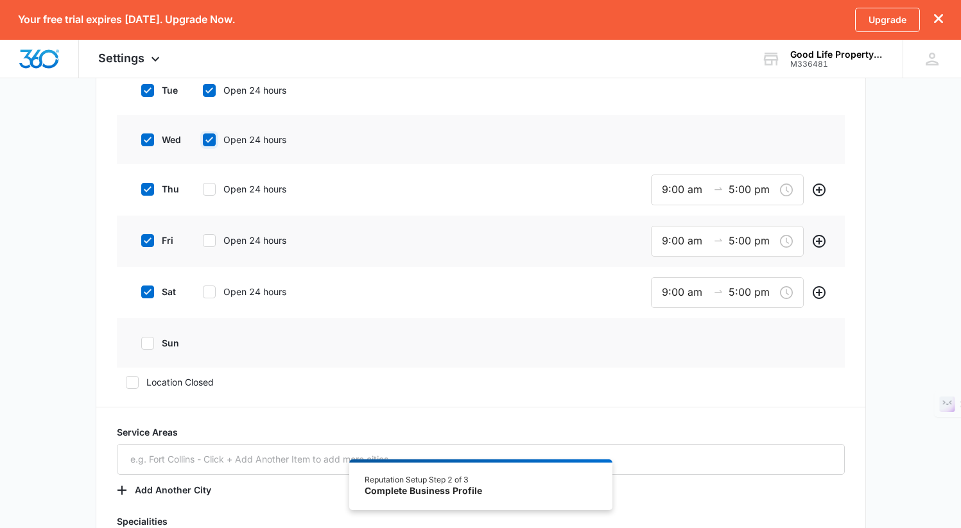 This screenshot has height=528, width=961. I want to click on span: Settings, so click(121, 58).